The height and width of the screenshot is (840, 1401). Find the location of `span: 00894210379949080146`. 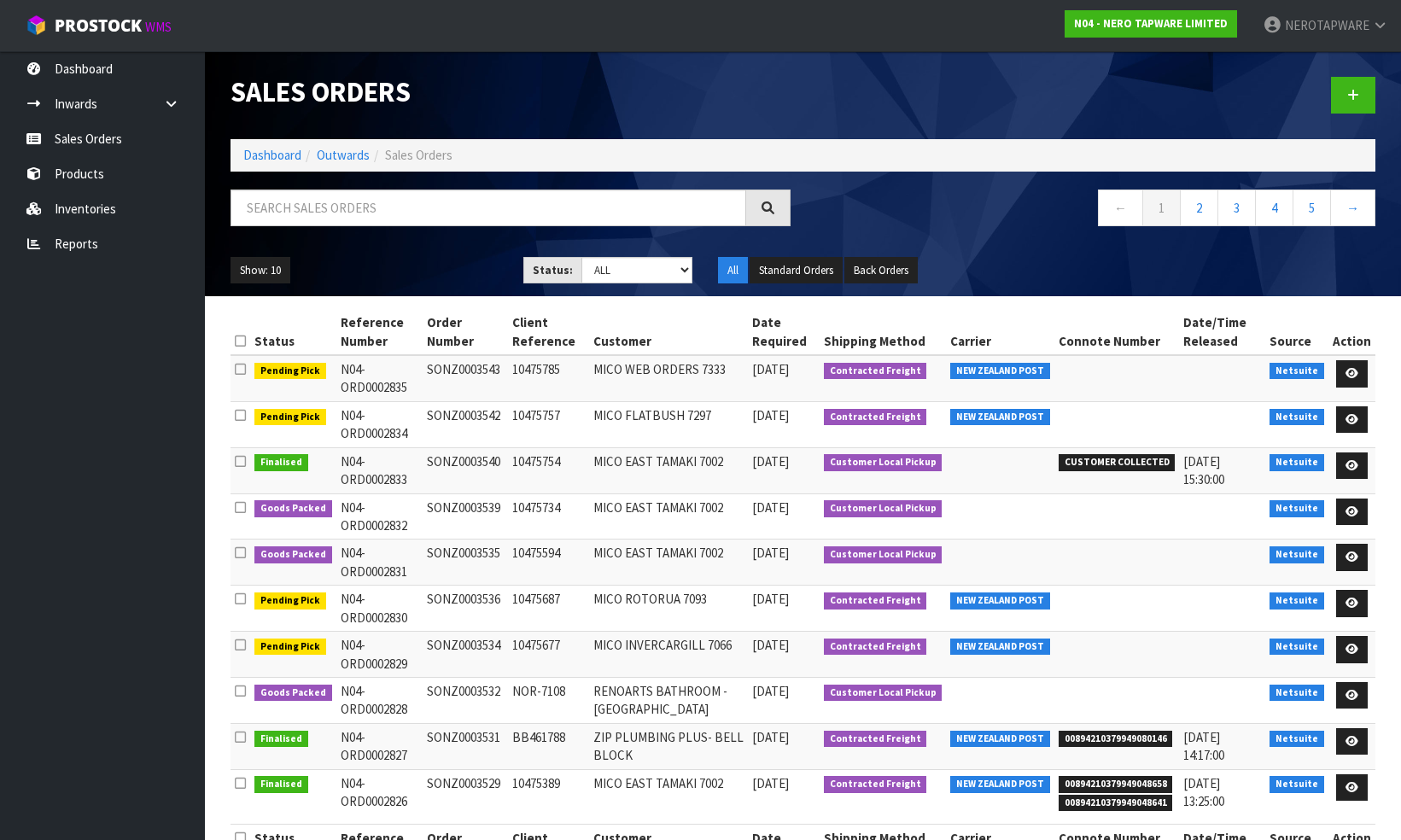

span: 00894210379949080146 is located at coordinates (1116, 739).